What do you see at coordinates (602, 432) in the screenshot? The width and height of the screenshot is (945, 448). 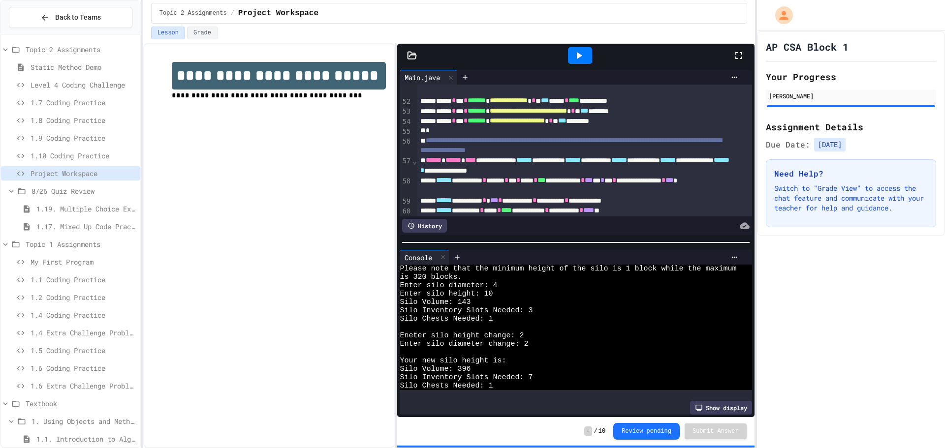 I see `span: 10` at bounding box center [602, 432].